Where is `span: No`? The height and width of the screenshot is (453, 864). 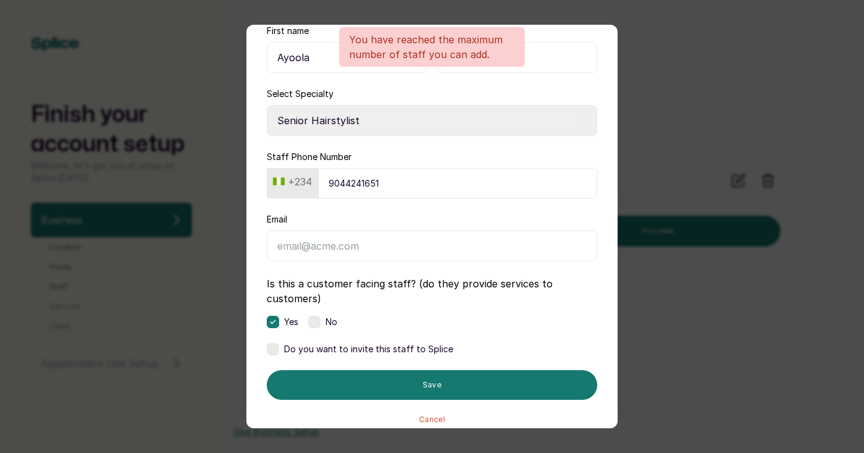 span: No is located at coordinates (331, 322).